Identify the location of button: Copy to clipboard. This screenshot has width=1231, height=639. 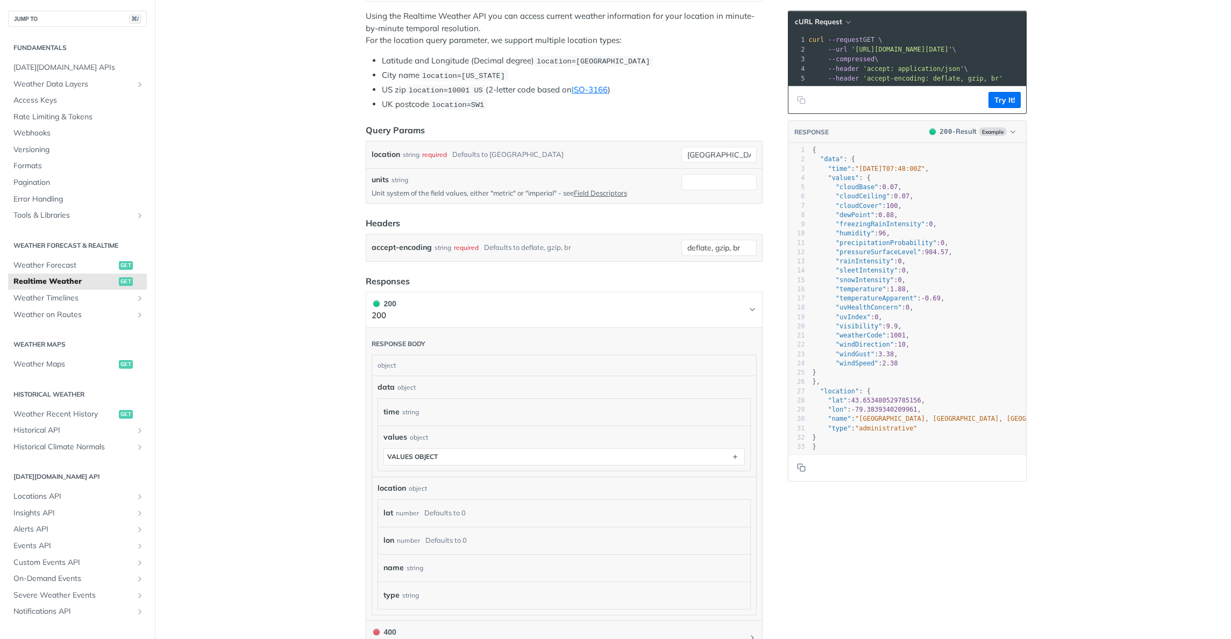
(801, 100).